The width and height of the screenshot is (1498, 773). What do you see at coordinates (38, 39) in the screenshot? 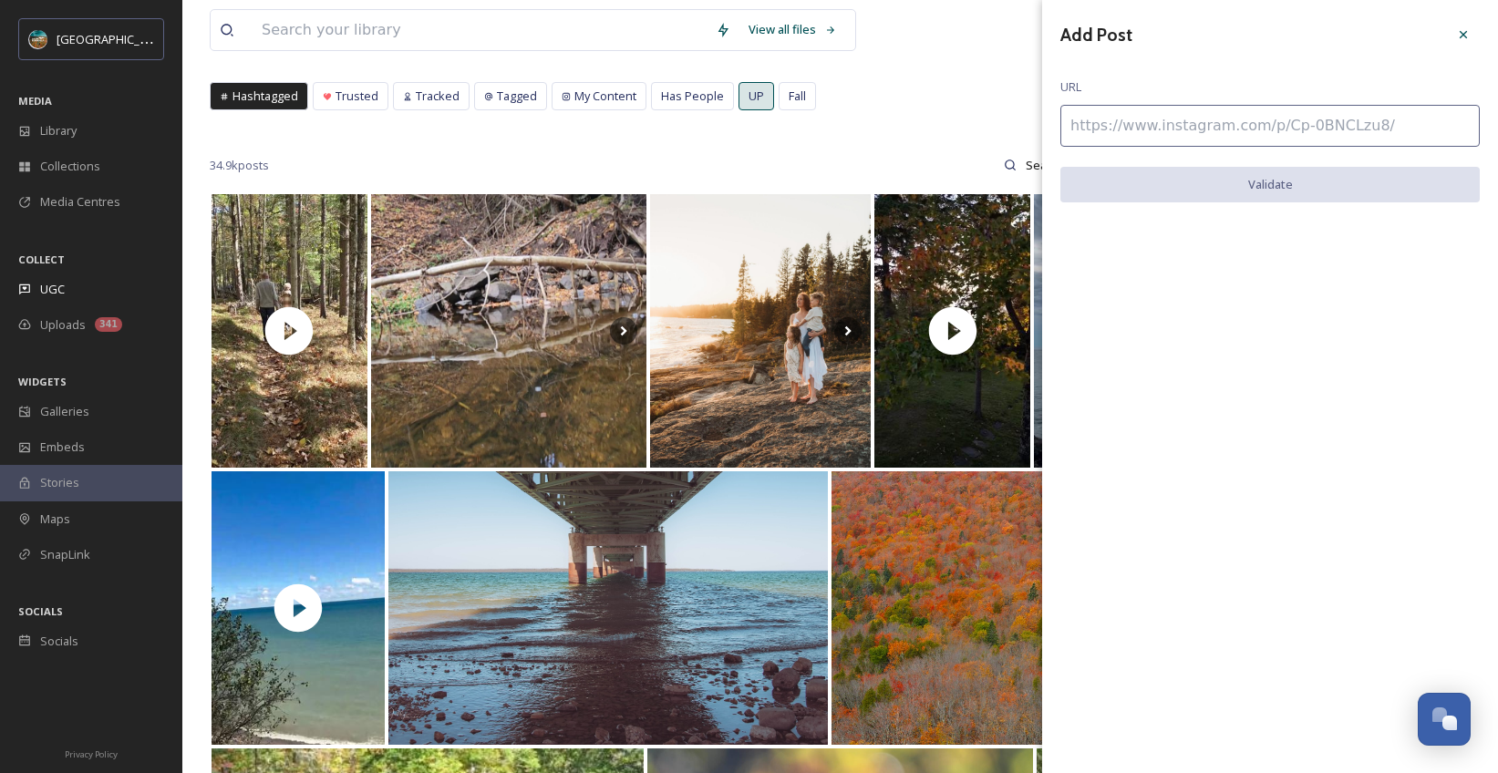
I see `img: Snapsea%20Profile.jpg` at bounding box center [38, 39].